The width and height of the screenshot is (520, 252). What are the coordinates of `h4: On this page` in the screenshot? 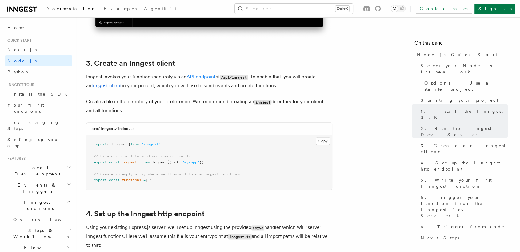 It's located at (461, 44).